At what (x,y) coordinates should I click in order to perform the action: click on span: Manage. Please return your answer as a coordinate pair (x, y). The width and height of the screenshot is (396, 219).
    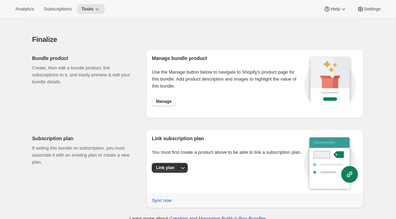
    Looking at the image, I should click on (164, 102).